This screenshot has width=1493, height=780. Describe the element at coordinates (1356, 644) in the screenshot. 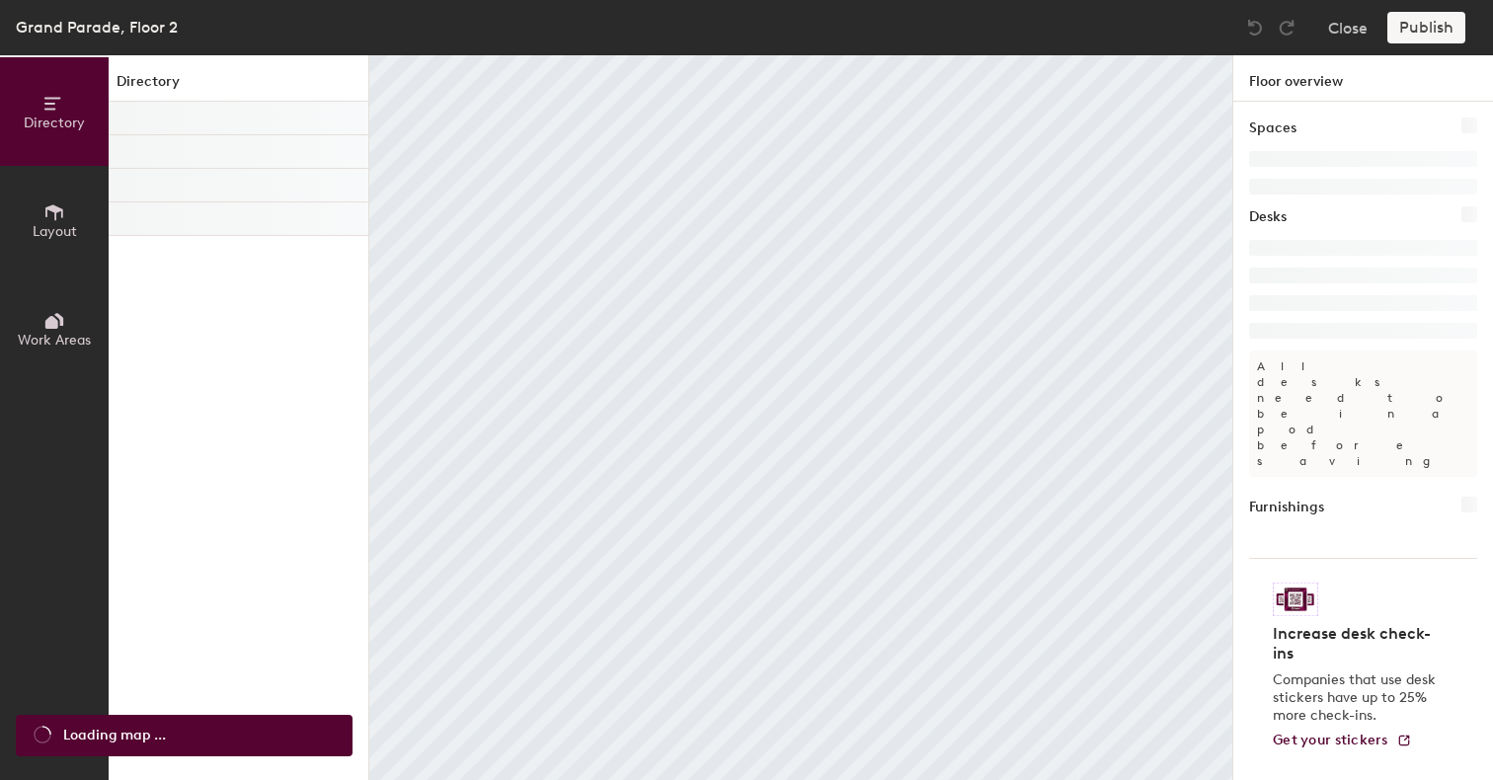

I see `h4: Increase desk check-ins` at that location.